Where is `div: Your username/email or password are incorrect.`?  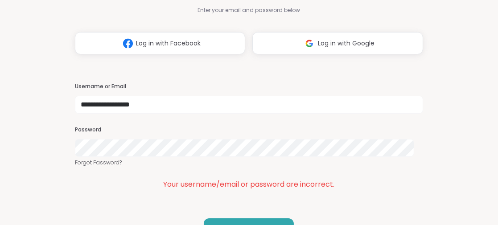
div: Your username/email or password are incorrect. is located at coordinates (249, 184).